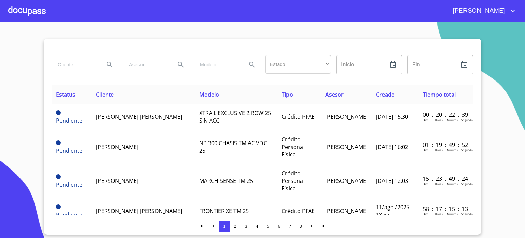 The width and height of the screenshot is (525, 238). What do you see at coordinates (446, 115) in the screenshot?
I see `p: 00 : 20 : 22 : 39` at bounding box center [446, 115].